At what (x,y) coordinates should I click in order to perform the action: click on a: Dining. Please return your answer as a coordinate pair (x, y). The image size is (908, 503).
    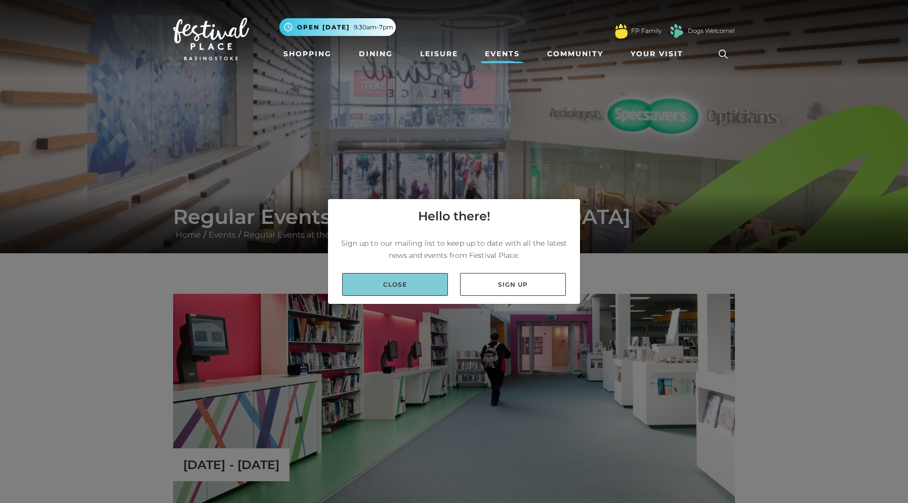
    Looking at the image, I should click on (376, 54).